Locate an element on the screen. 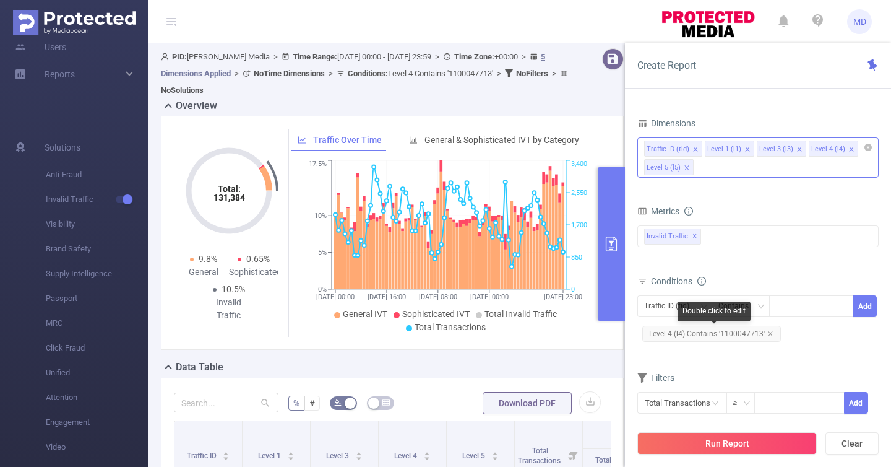 Image resolution: width=891 pixels, height=467 pixels. div: Double click to edit is located at coordinates (714, 311).